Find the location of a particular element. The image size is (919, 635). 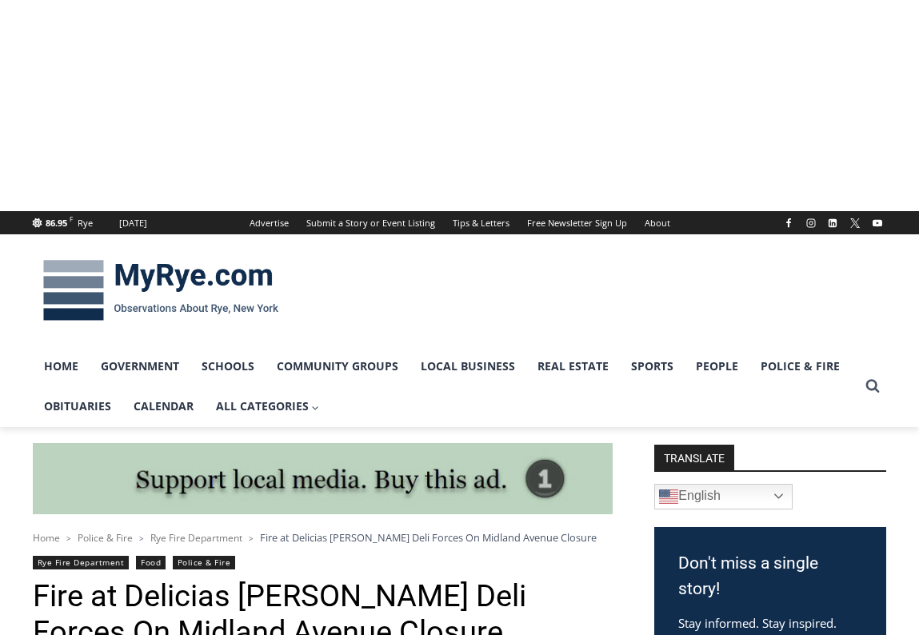

a: About is located at coordinates (657, 222).